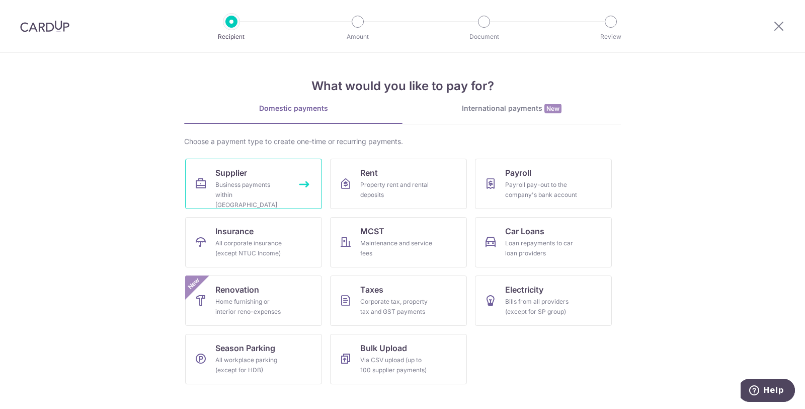  Describe the element at coordinates (397, 365) in the screenshot. I see `div: Via CSV upload (up to 100 supplier payments)` at that location.